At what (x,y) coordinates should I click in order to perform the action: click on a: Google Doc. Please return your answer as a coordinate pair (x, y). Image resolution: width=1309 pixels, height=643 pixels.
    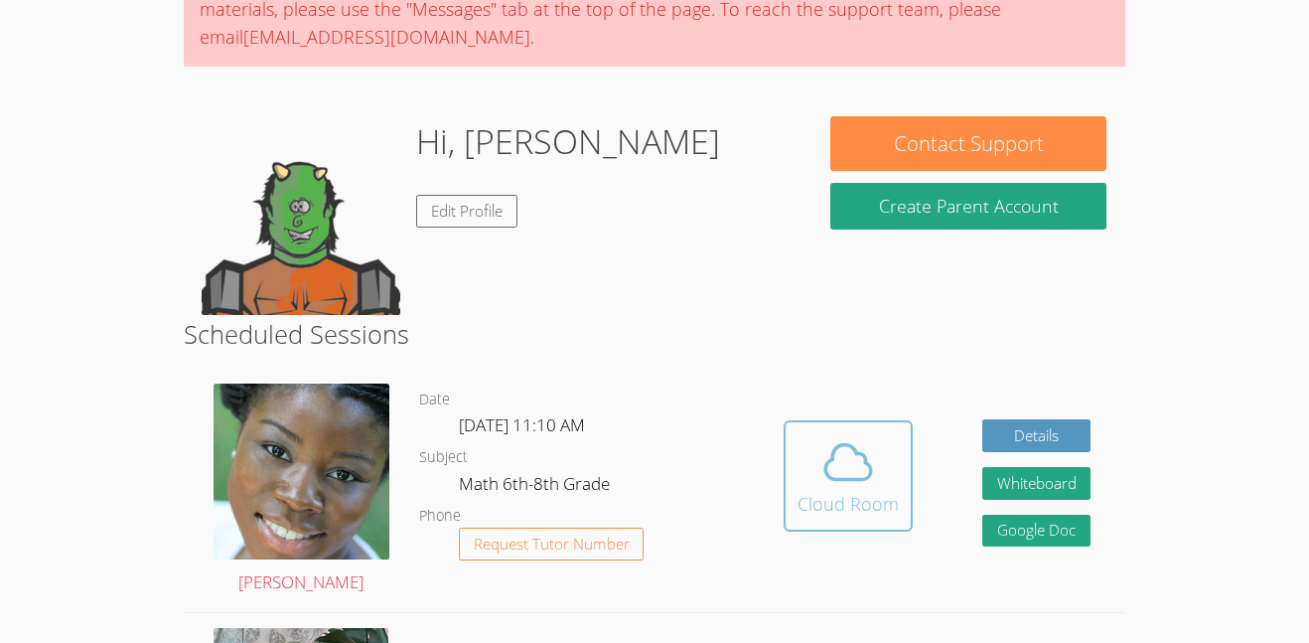
    Looking at the image, I should click on (1037, 530).